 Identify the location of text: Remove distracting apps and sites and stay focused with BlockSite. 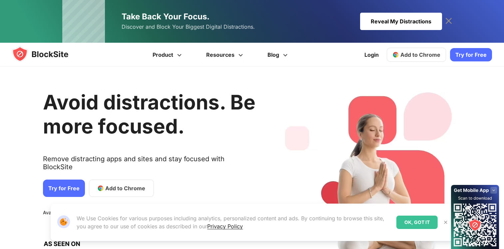
(149, 165).